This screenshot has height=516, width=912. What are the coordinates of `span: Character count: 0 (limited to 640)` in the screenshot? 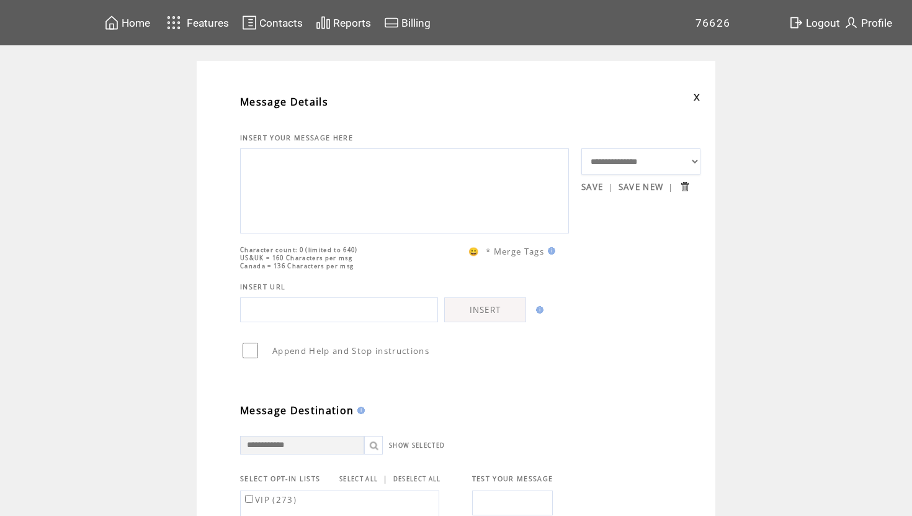 It's located at (299, 249).